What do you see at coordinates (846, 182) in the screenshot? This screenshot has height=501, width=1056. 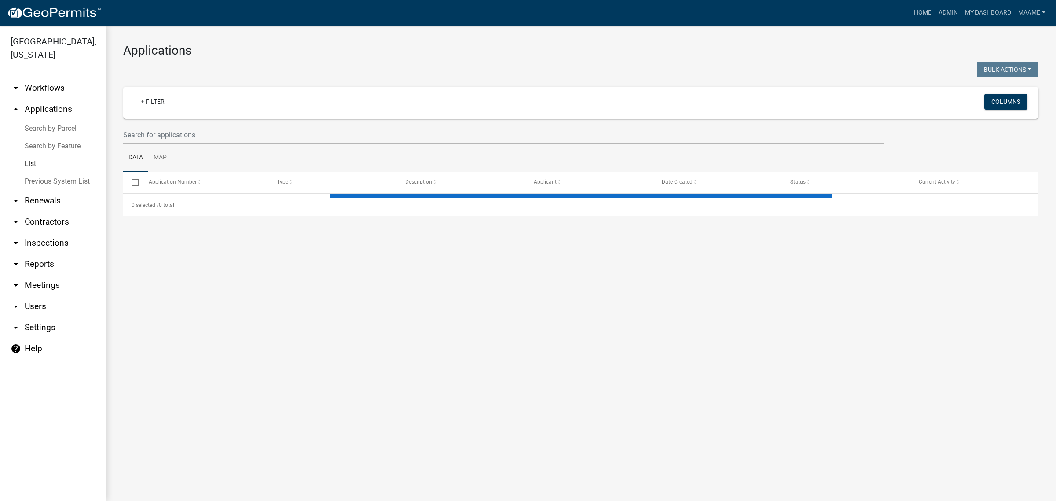 I see `datatable-header-cell: Status` at bounding box center [846, 182].